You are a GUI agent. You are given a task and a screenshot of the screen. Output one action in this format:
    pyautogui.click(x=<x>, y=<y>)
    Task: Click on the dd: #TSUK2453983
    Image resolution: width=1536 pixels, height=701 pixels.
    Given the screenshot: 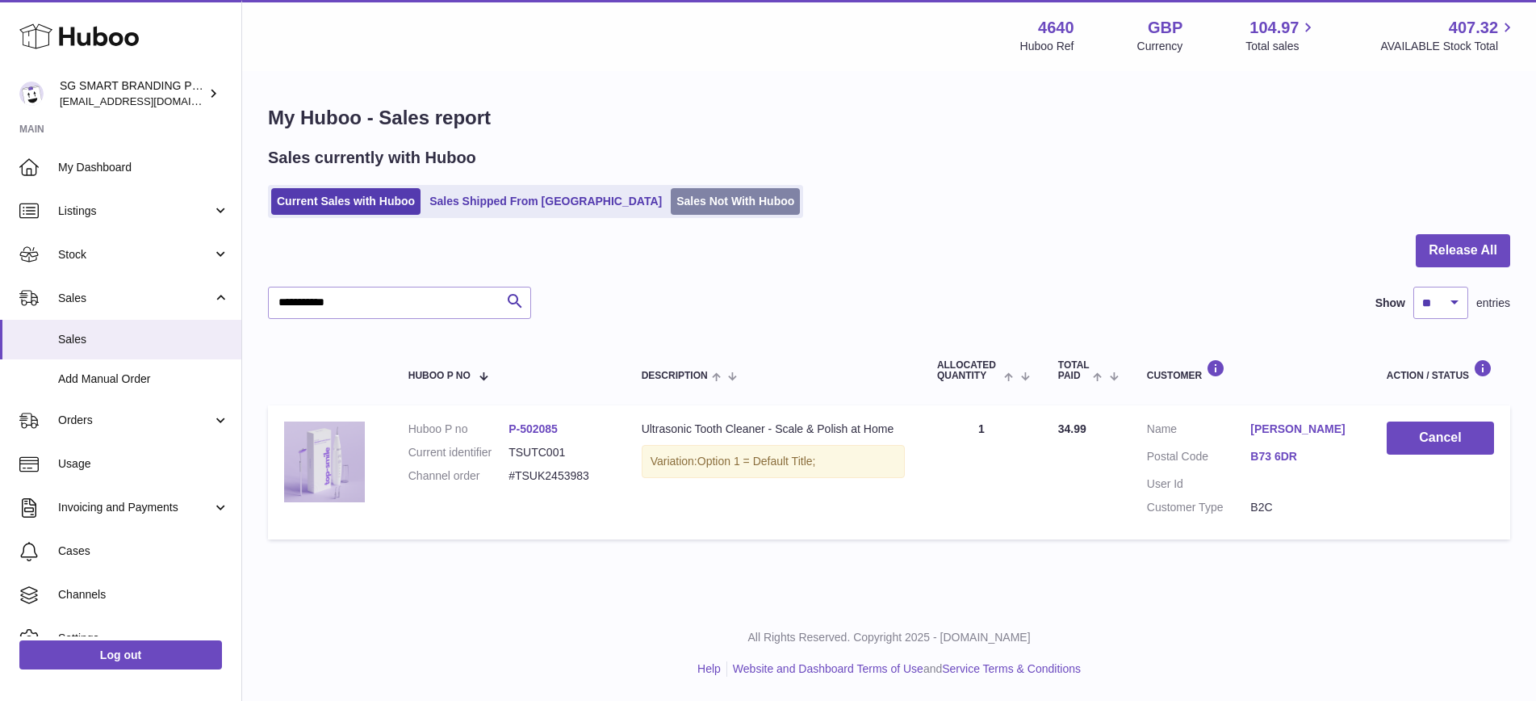 What is the action you would take?
    pyautogui.click(x=559, y=475)
    